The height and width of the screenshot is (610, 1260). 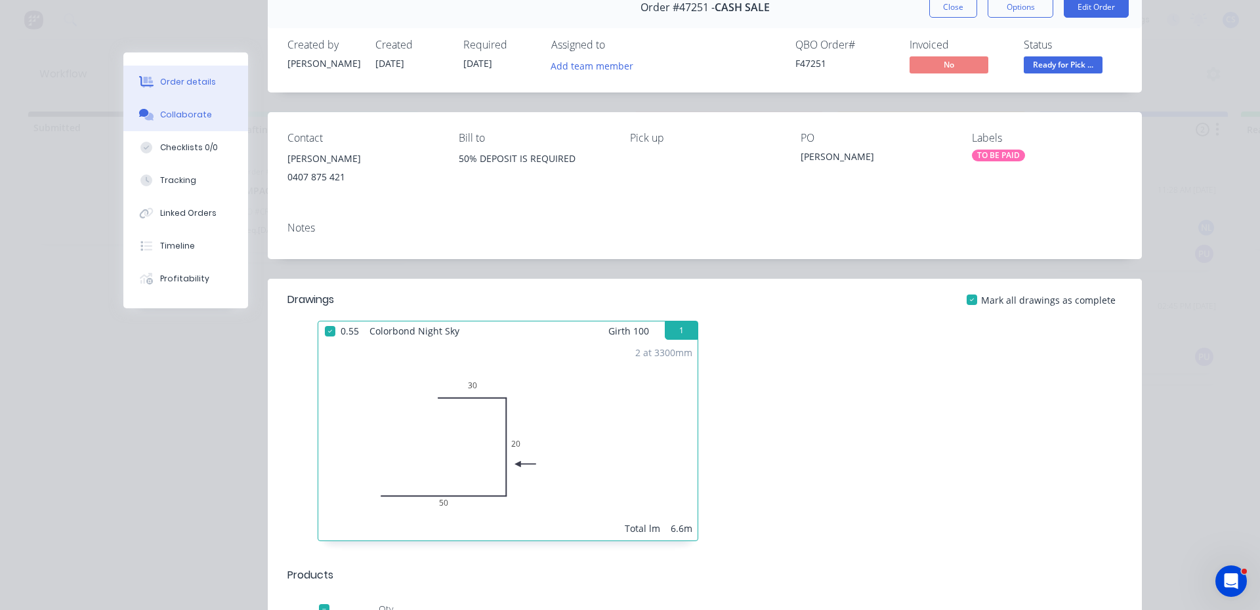 What do you see at coordinates (414, 331) in the screenshot?
I see `span: Colorbond Night Sky` at bounding box center [414, 331].